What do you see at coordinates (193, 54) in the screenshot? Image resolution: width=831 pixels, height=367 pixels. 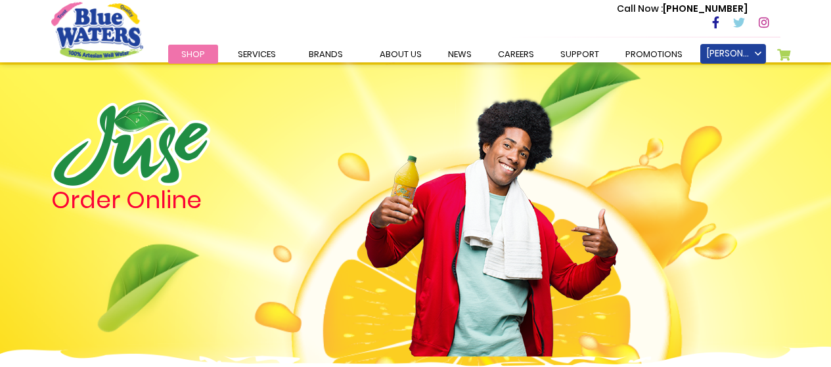 I see `a: Shop` at bounding box center [193, 54].